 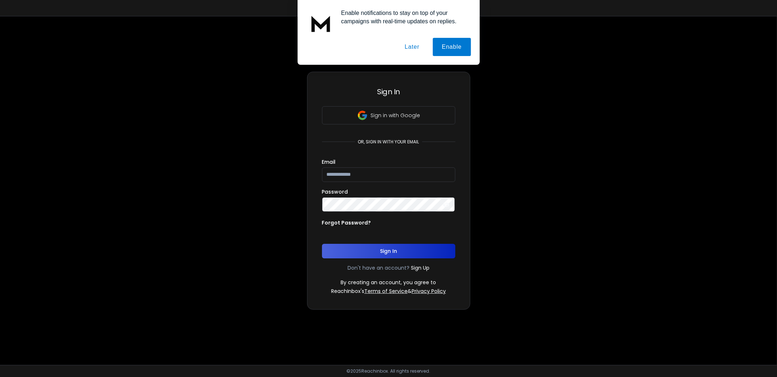 I want to click on img: notification icon, so click(x=321, y=23).